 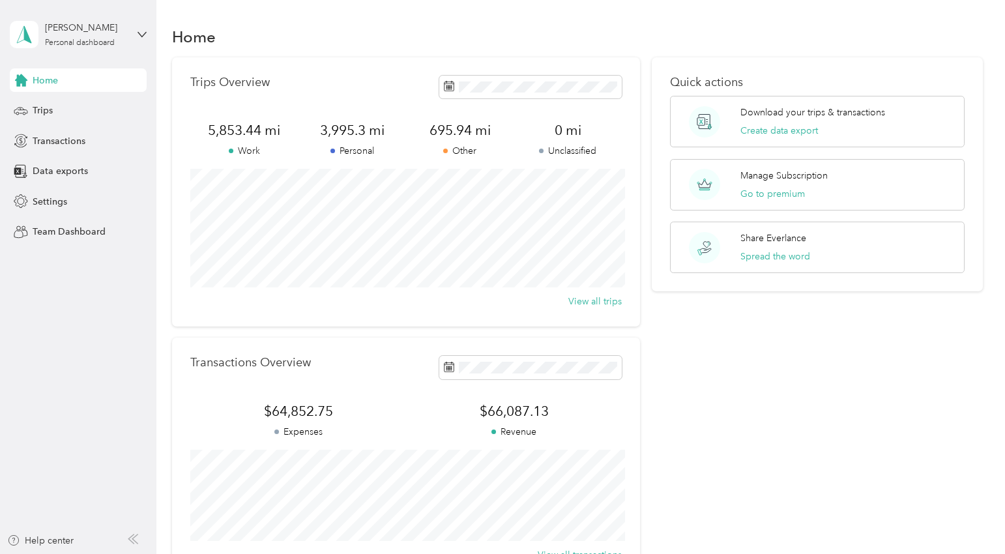 What do you see at coordinates (230, 82) in the screenshot?
I see `p: Trips Overview` at bounding box center [230, 82].